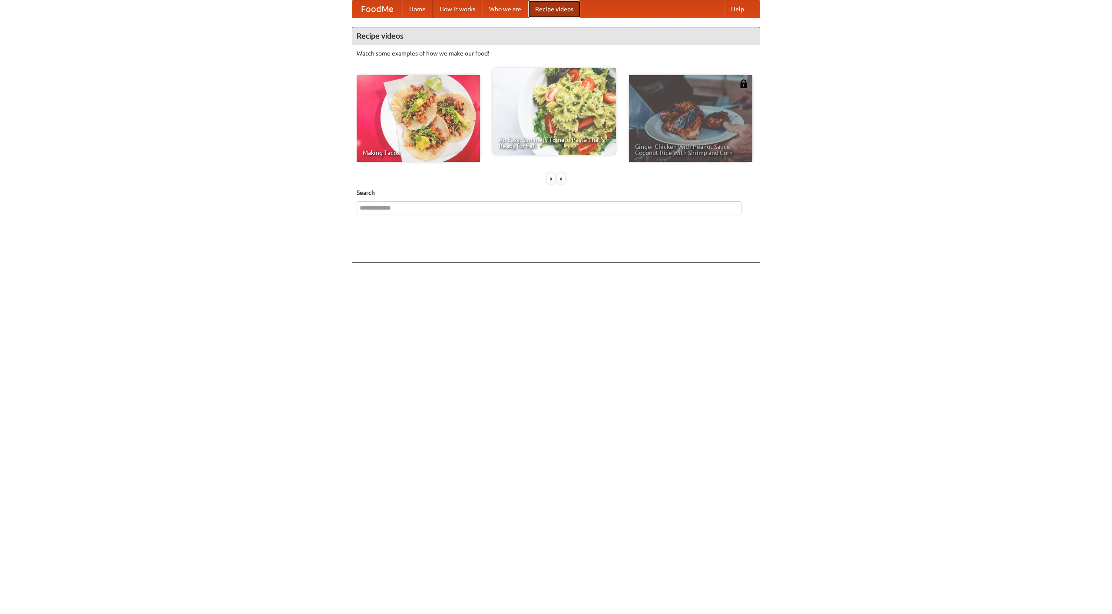  I want to click on a: Help, so click(737, 9).